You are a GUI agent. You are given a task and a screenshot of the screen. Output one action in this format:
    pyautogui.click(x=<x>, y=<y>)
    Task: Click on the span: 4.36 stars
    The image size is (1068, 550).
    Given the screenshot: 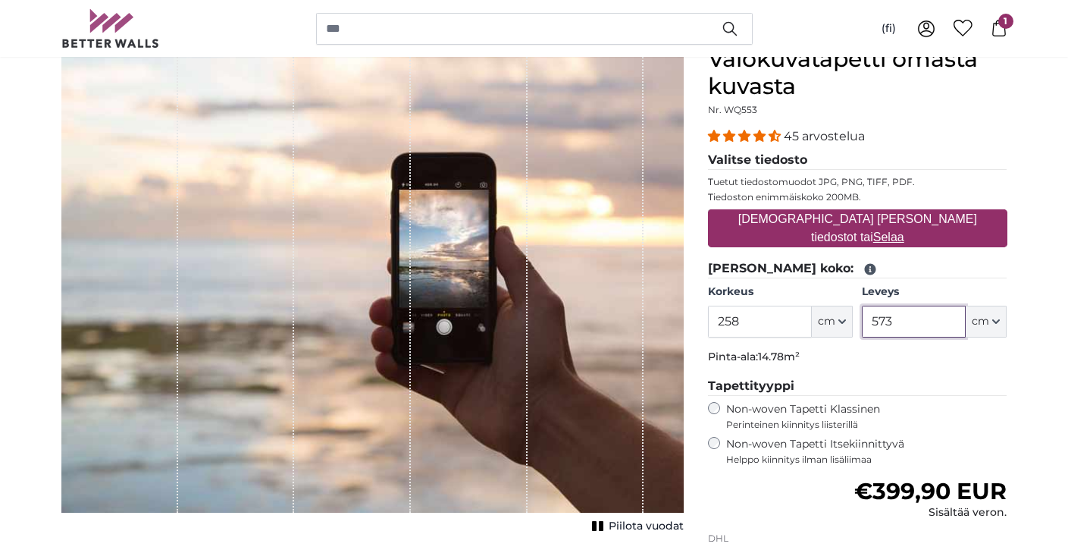 What is the action you would take?
    pyautogui.click(x=746, y=136)
    